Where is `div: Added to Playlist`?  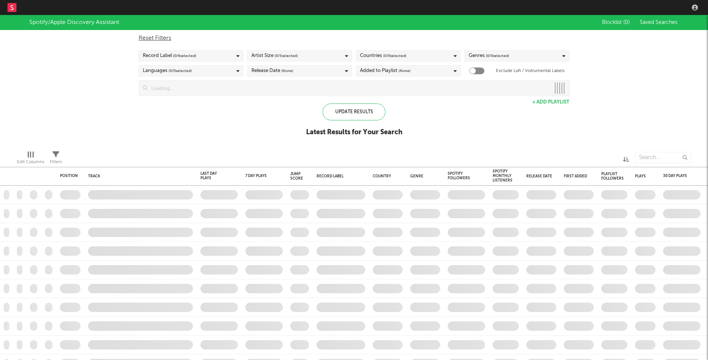
div: Added to Playlist is located at coordinates (385, 71).